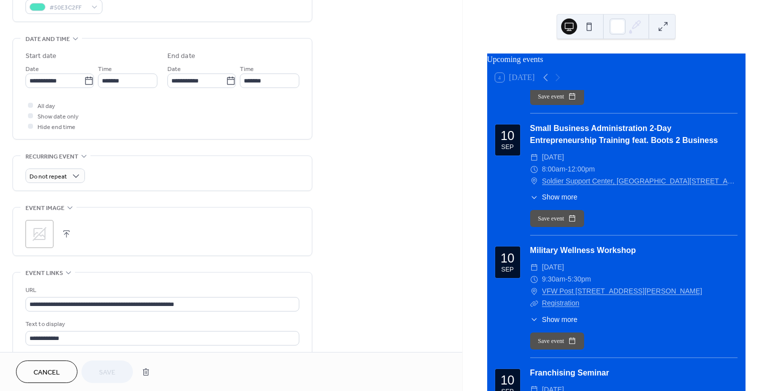 Image resolution: width=770 pixels, height=391 pixels. What do you see at coordinates (46, 372) in the screenshot?
I see `span: Cancel` at bounding box center [46, 372].